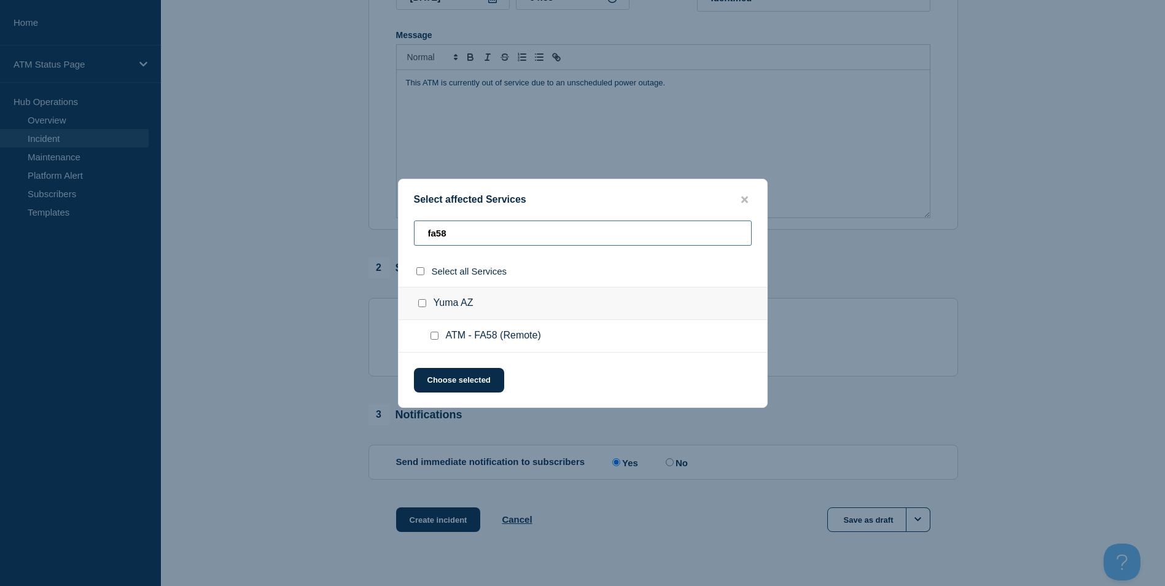  I want to click on div: Yuma AZ, so click(583, 303).